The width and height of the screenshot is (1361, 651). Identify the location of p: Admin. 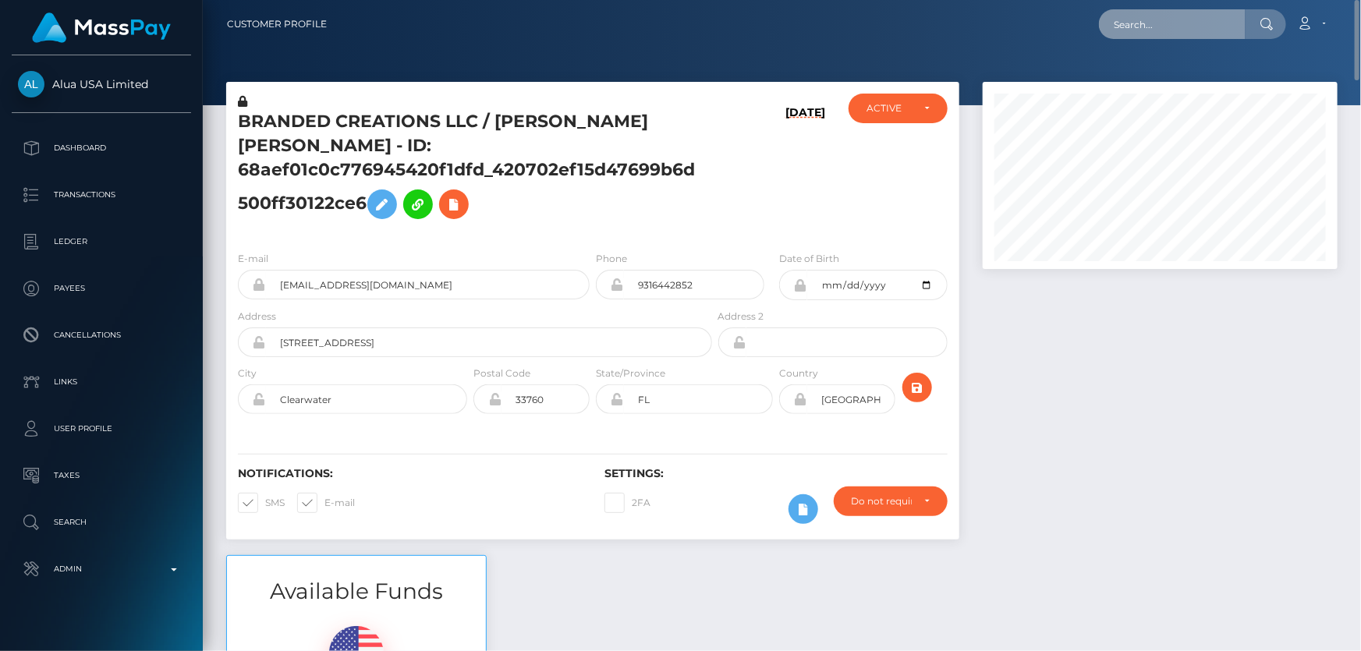
(101, 569).